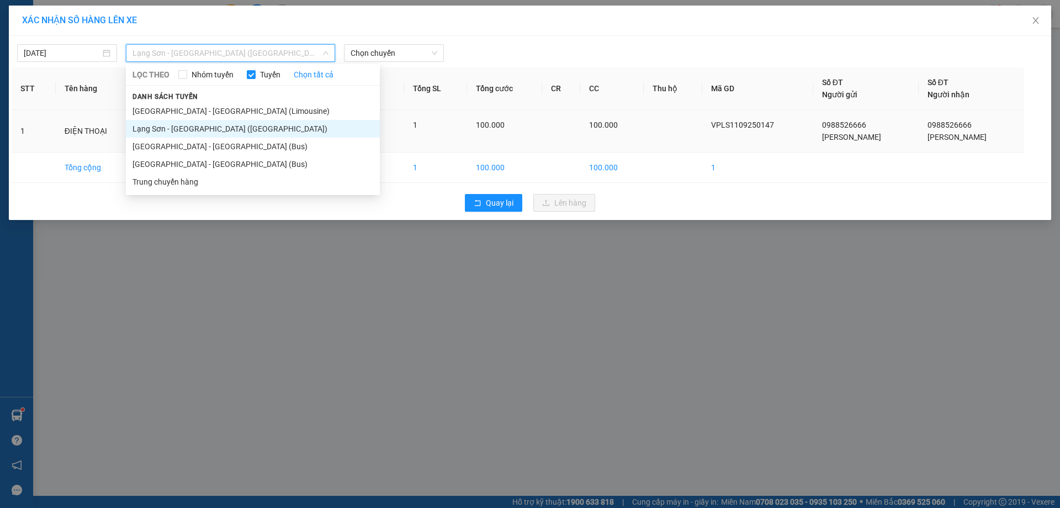 The height and width of the screenshot is (508, 1060). Describe the element at coordinates (1036, 20) in the screenshot. I see `span: close` at that location.